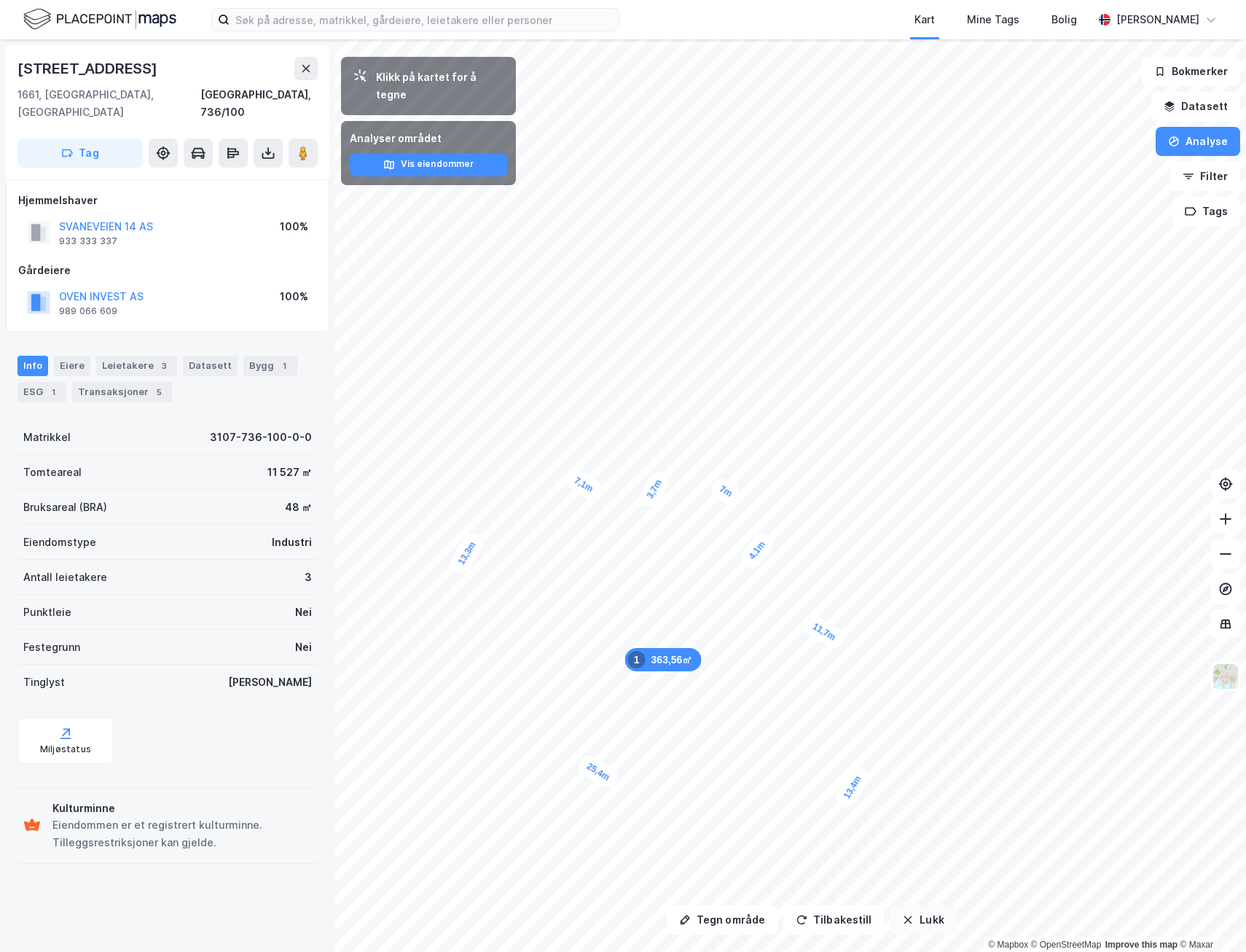 The image size is (1246, 952). Describe the element at coordinates (47, 437) in the screenshot. I see `div: Matrikkel` at that location.